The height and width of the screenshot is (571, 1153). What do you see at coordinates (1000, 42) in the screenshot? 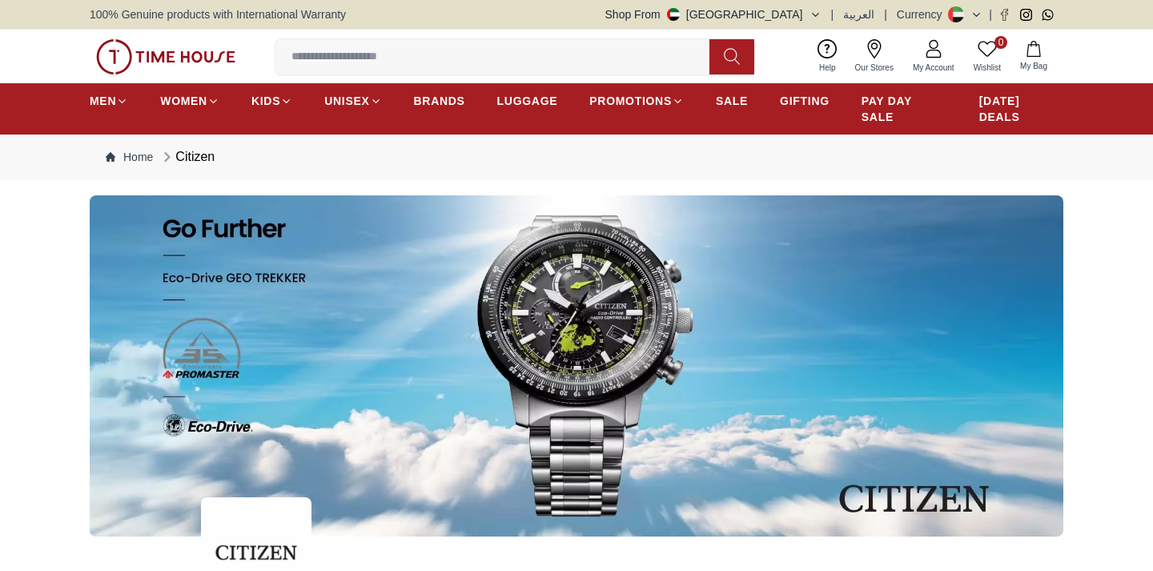
I see `span: 0` at bounding box center [1000, 42].